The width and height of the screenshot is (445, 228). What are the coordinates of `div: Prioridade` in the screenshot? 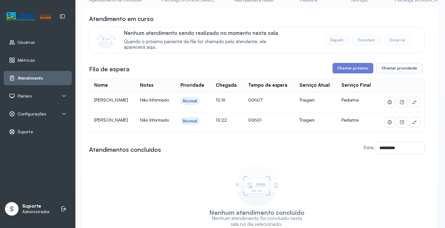 It's located at (192, 85).